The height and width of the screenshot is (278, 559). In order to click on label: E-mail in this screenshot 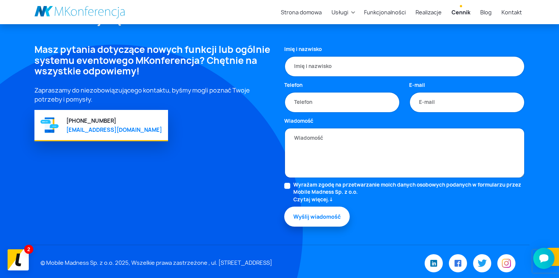, I will do `click(417, 86)`.